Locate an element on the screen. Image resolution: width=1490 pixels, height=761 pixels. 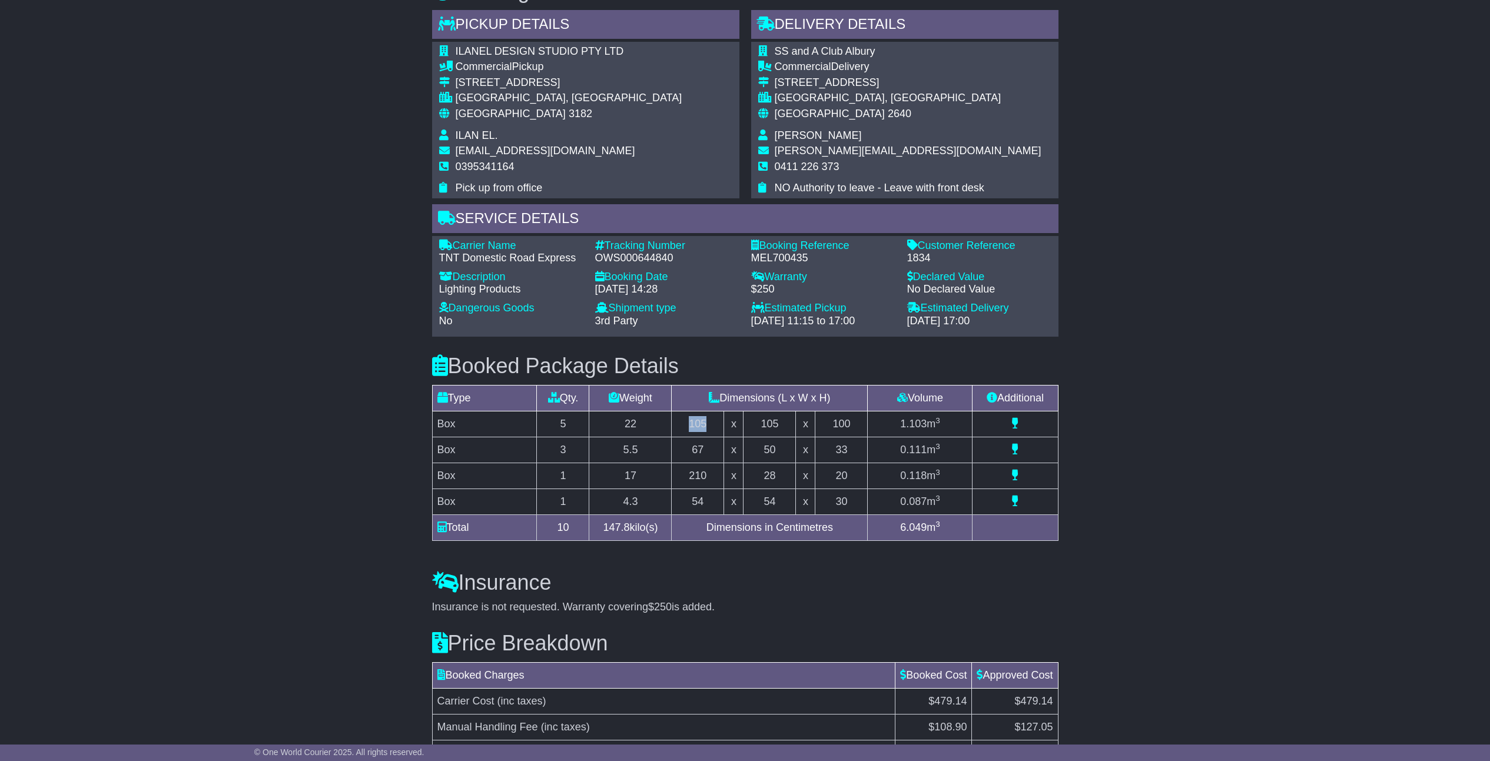
div: Tracking Number is located at coordinates (667, 246).